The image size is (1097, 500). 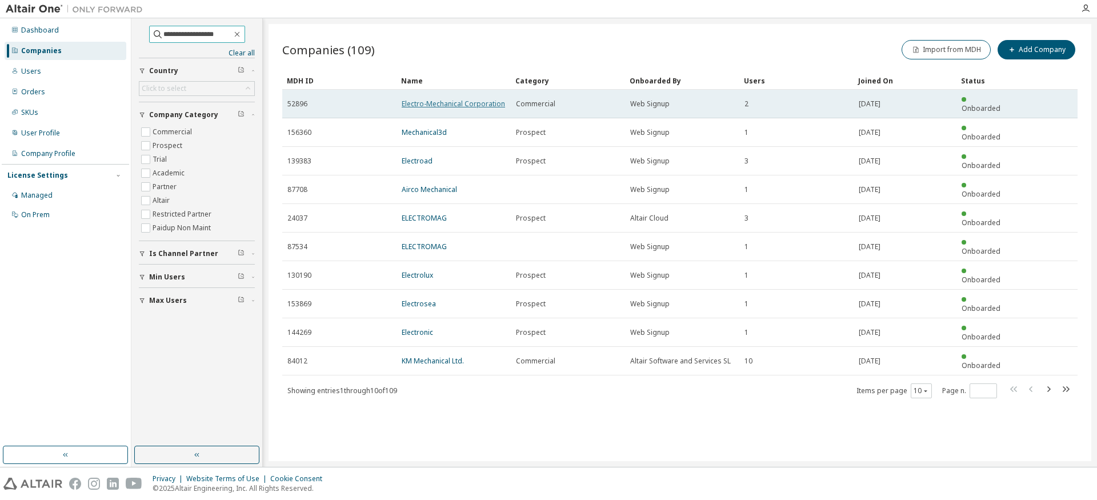 I want to click on button: 10, so click(x=921, y=391).